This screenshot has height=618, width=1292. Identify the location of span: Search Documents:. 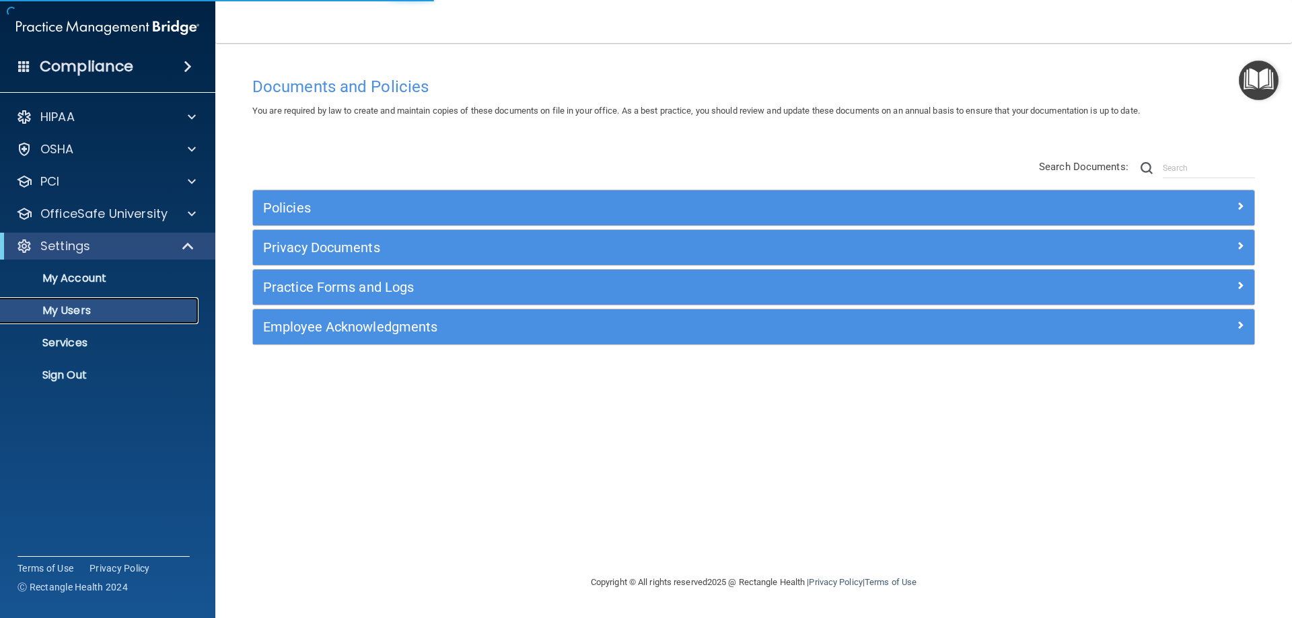
(1083, 167).